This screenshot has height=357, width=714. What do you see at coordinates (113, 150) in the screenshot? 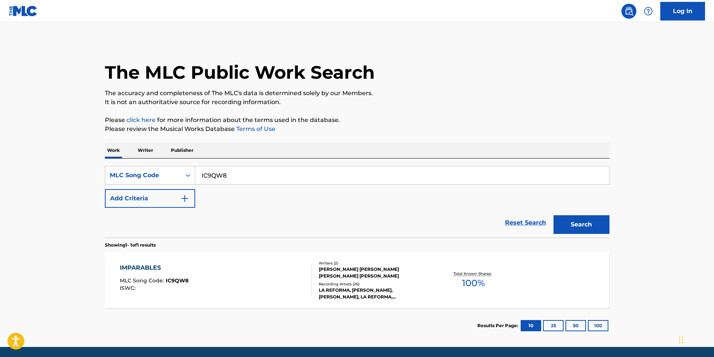
I see `p: Work` at bounding box center [113, 150].